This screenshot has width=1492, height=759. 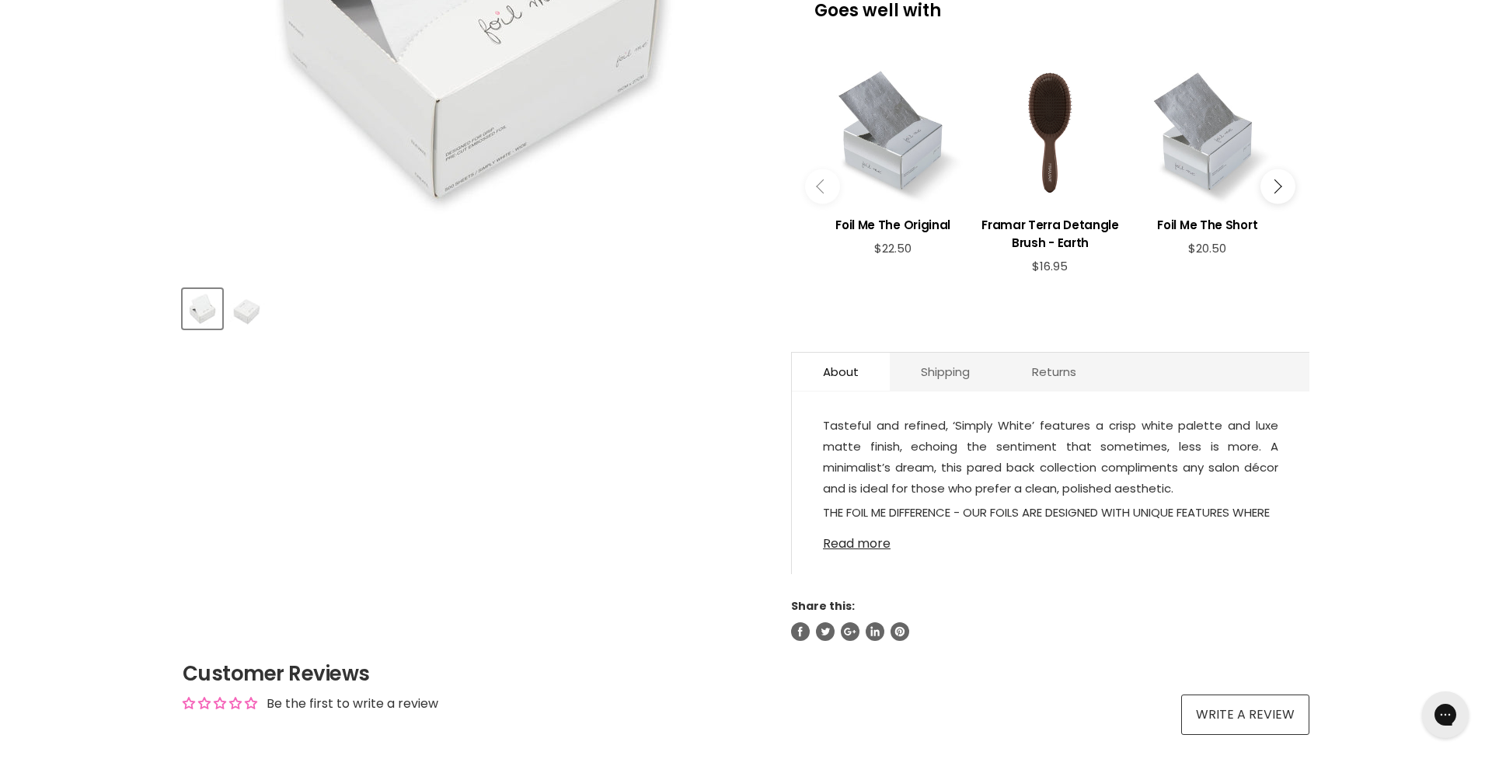 What do you see at coordinates (352, 704) in the screenshot?
I see `div: Be the first to write a review` at bounding box center [352, 704].